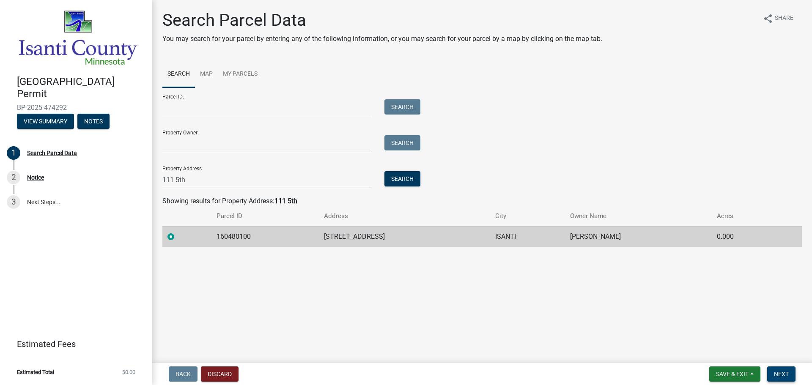  Describe the element at coordinates (784, 19) in the screenshot. I see `span: Share` at that location.